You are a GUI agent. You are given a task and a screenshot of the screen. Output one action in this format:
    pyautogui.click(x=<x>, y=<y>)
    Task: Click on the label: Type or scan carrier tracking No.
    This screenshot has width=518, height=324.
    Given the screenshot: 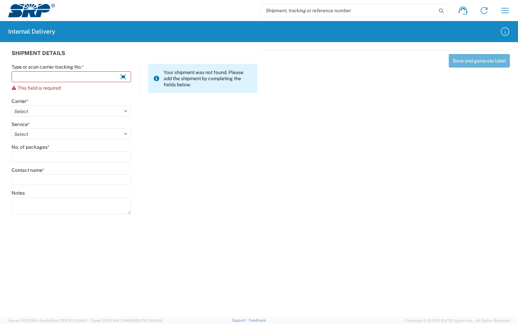 What is the action you would take?
    pyautogui.click(x=47, y=67)
    